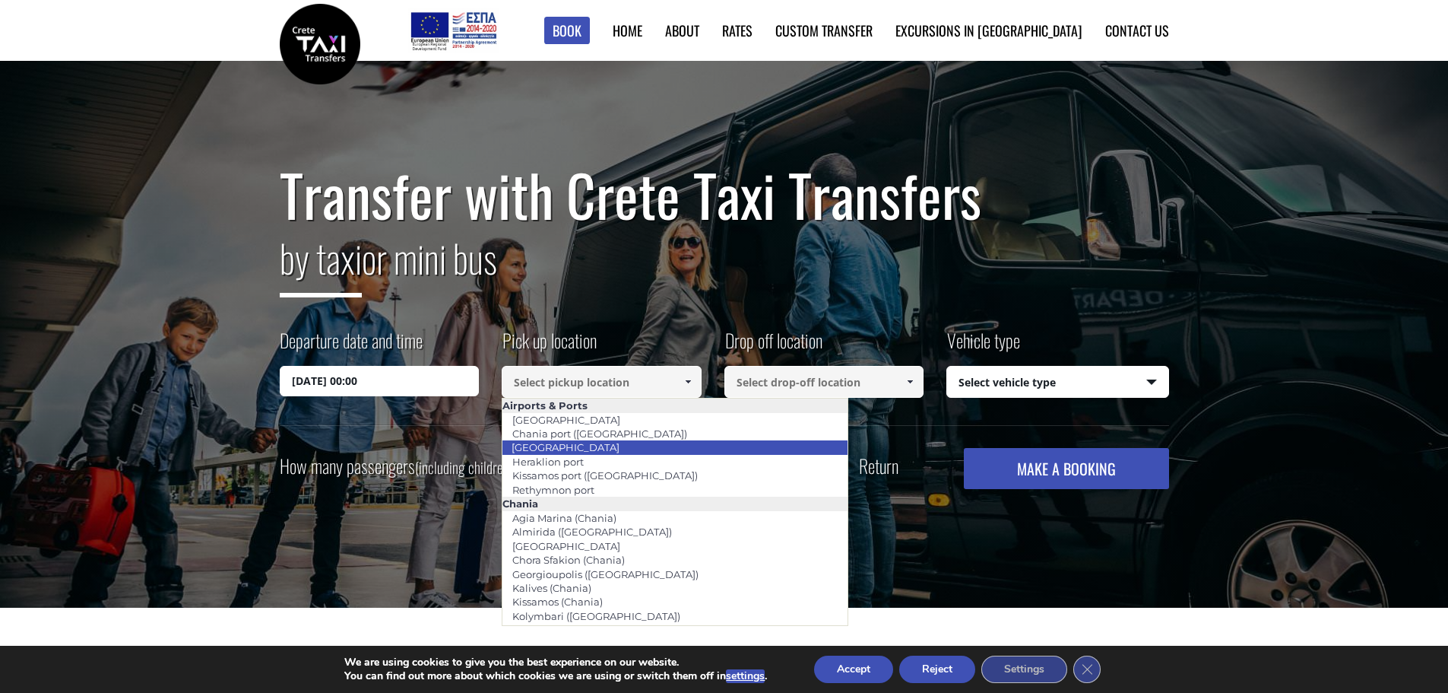 The width and height of the screenshot is (1448, 693). I want to click on input: Select pickup location, so click(601, 382).